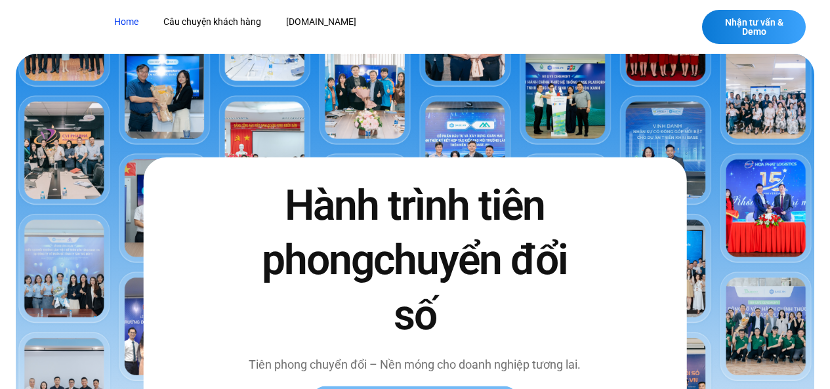 The image size is (830, 389). I want to click on span: Nhận tư vấn & Demo, so click(754, 27).